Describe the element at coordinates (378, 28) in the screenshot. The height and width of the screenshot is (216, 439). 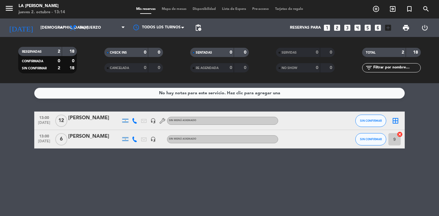
I see `i: looks_6` at that location.